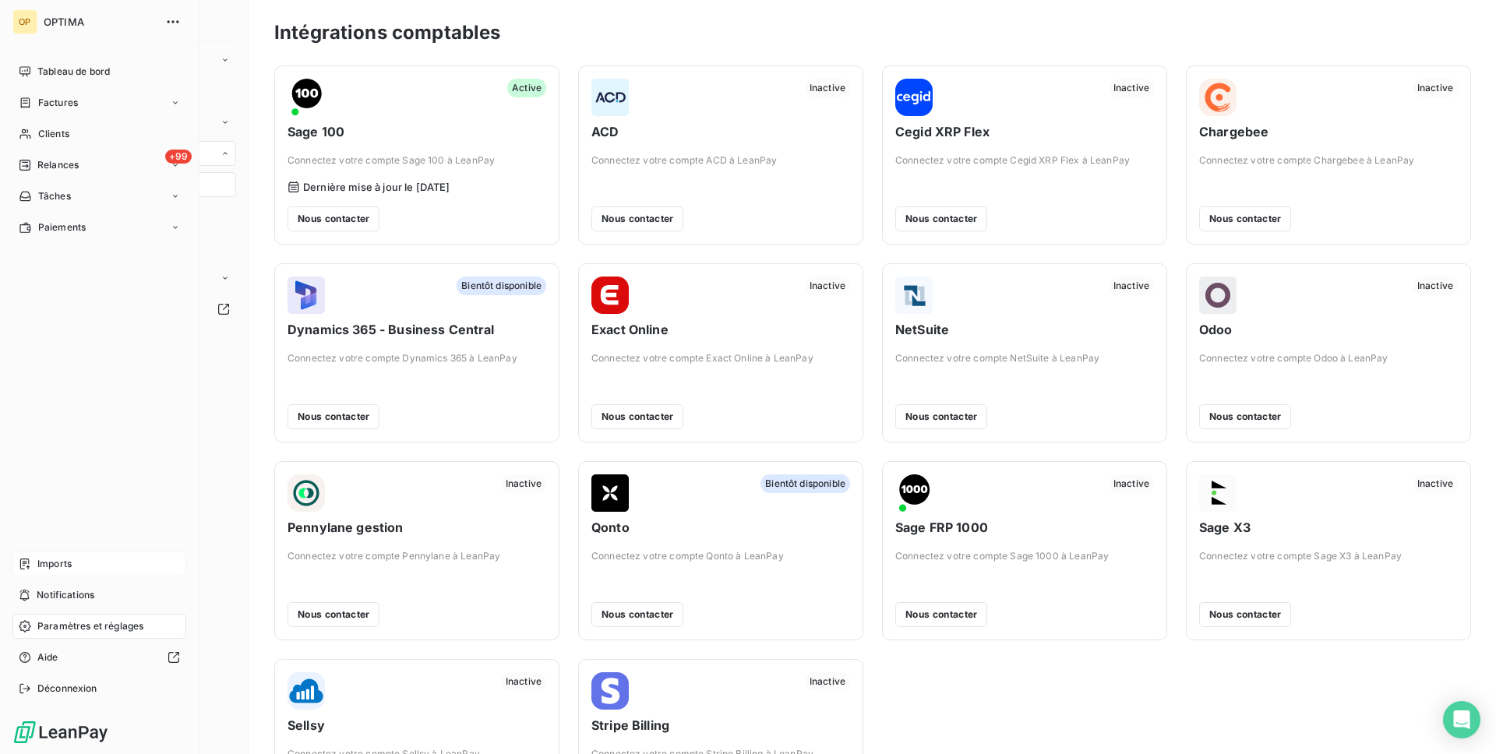  What do you see at coordinates (58, 165) in the screenshot?
I see `span: Relances` at bounding box center [58, 165].